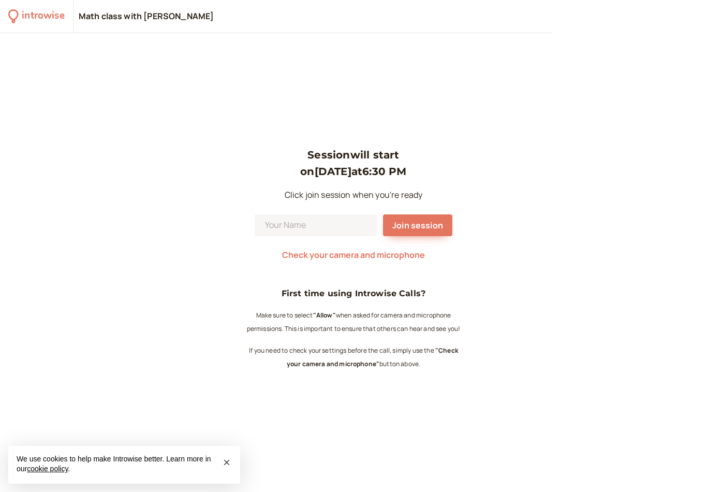  Describe the element at coordinates (372, 357) in the screenshot. I see `b: "Check your camera and microphone"` at that location.